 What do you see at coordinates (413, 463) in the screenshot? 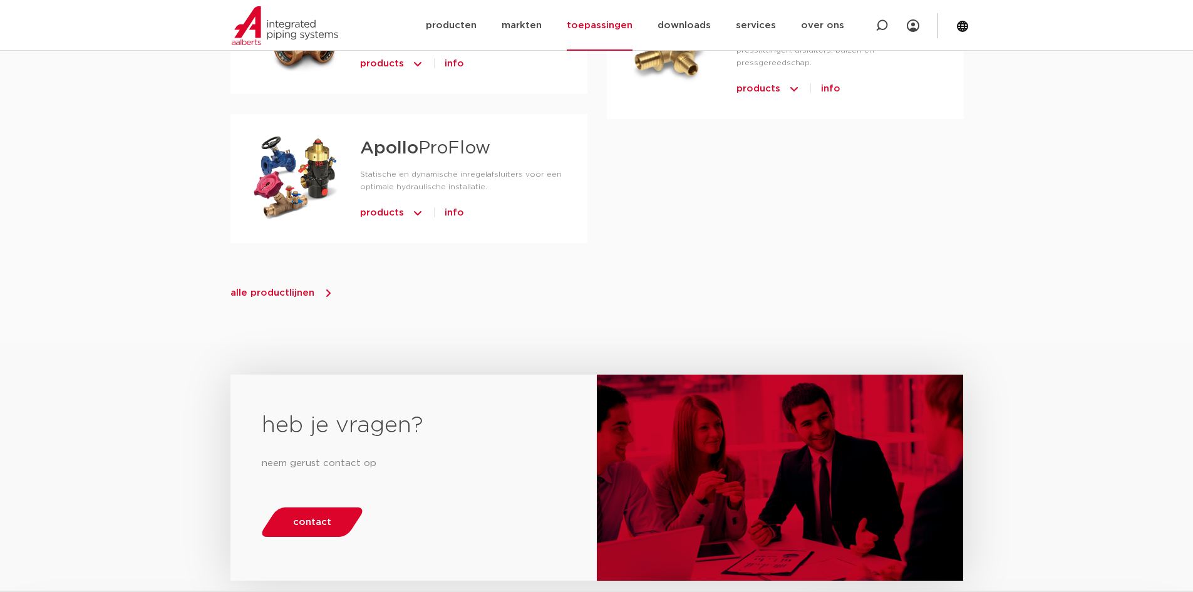
I see `p: neem gerust contact op` at bounding box center [413, 463].